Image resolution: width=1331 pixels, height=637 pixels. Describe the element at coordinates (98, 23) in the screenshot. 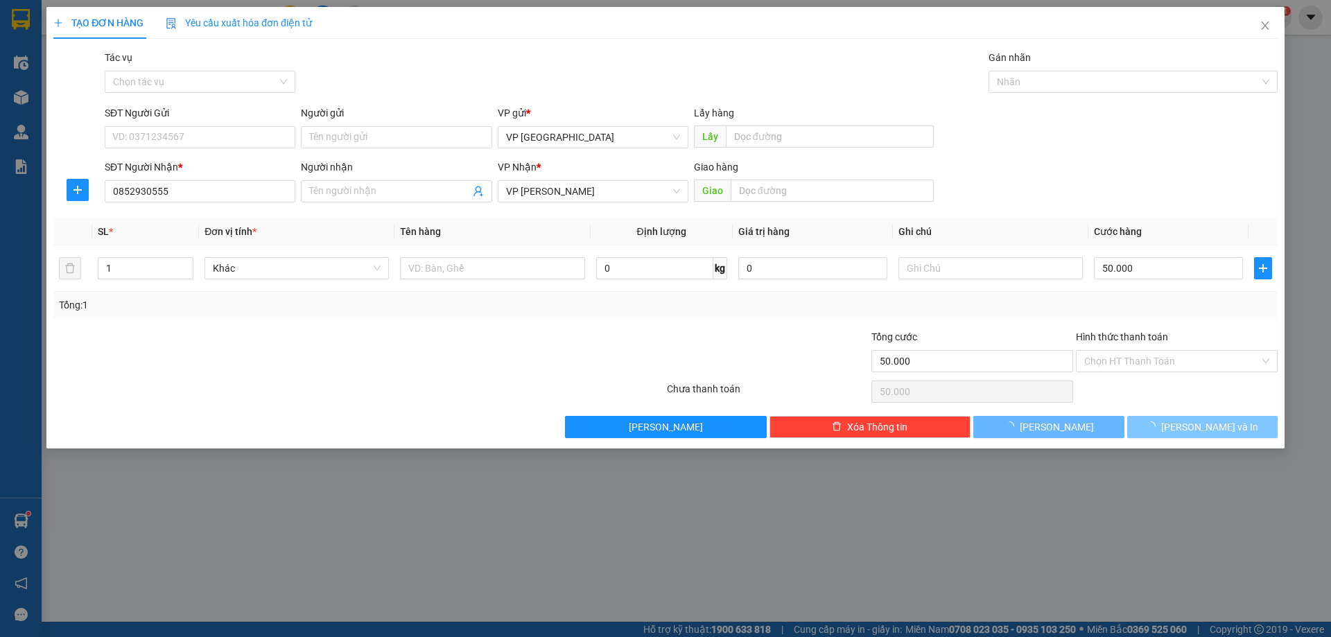

I see `span: TẠO ĐƠN HÀNG` at that location.